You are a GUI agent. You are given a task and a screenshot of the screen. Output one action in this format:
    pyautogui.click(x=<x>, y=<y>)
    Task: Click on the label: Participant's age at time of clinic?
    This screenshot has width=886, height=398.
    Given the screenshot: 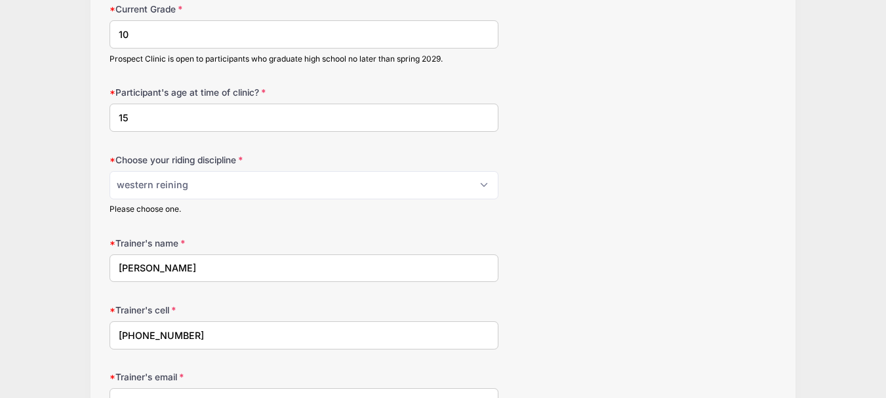 What is the action you would take?
    pyautogui.click(x=220, y=92)
    